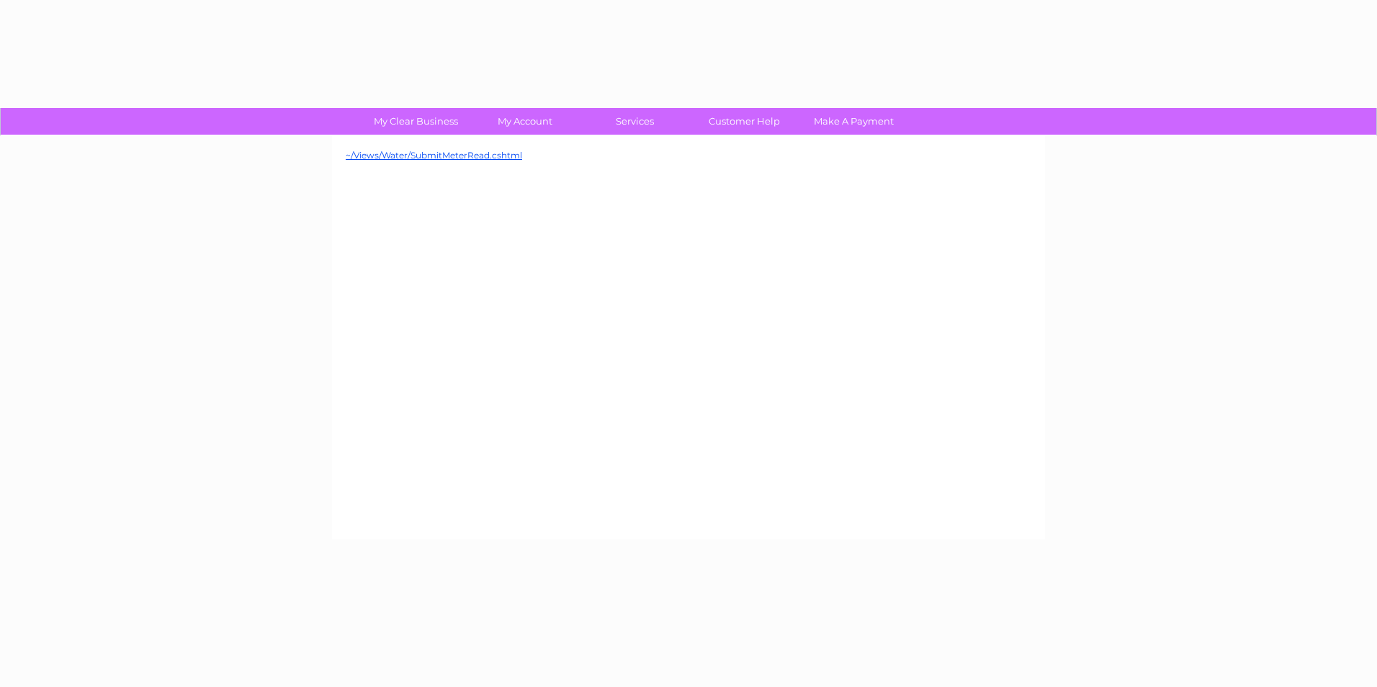  Describe the element at coordinates (744, 121) in the screenshot. I see `a: Customer Help` at that location.